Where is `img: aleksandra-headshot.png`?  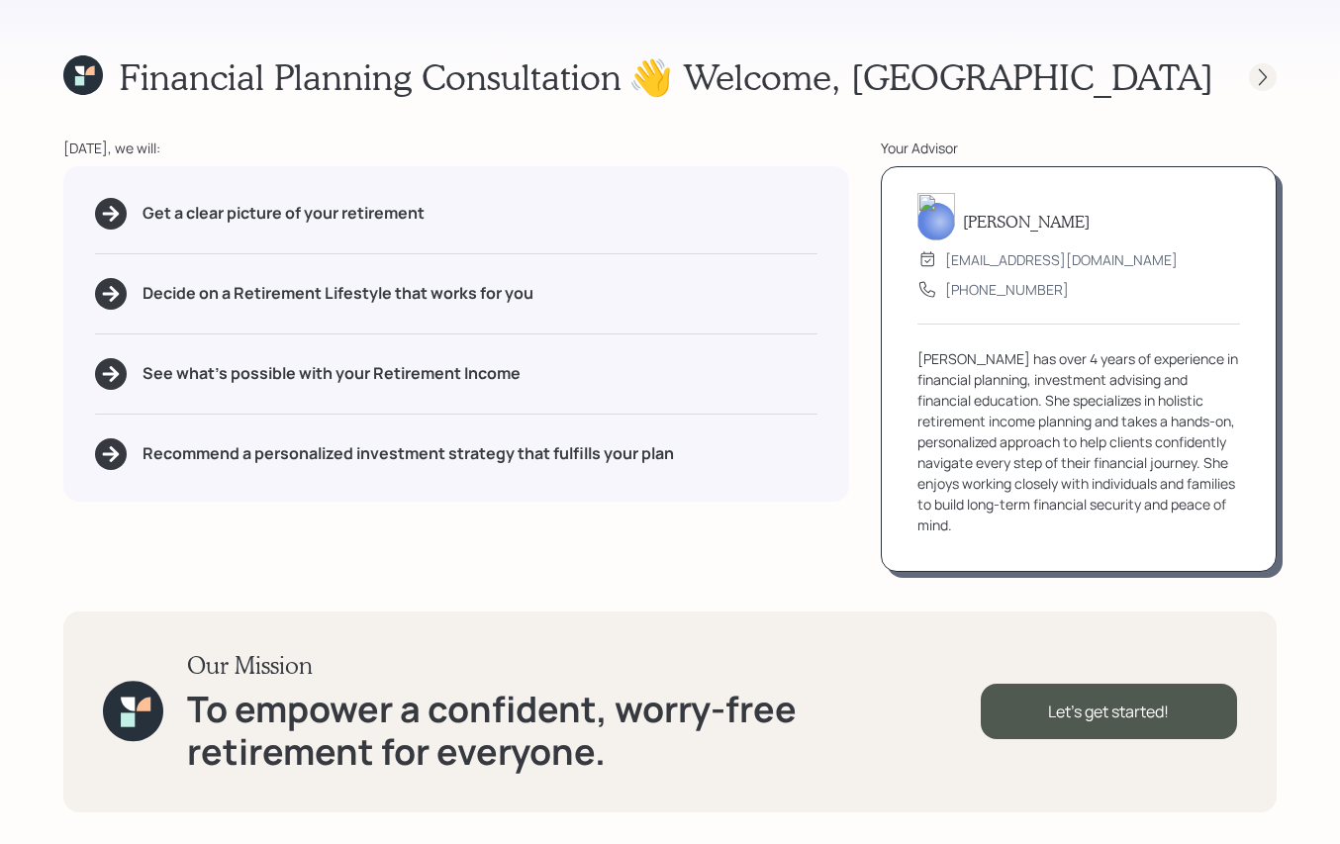
img: aleksandra-headshot.png is located at coordinates (936, 217).